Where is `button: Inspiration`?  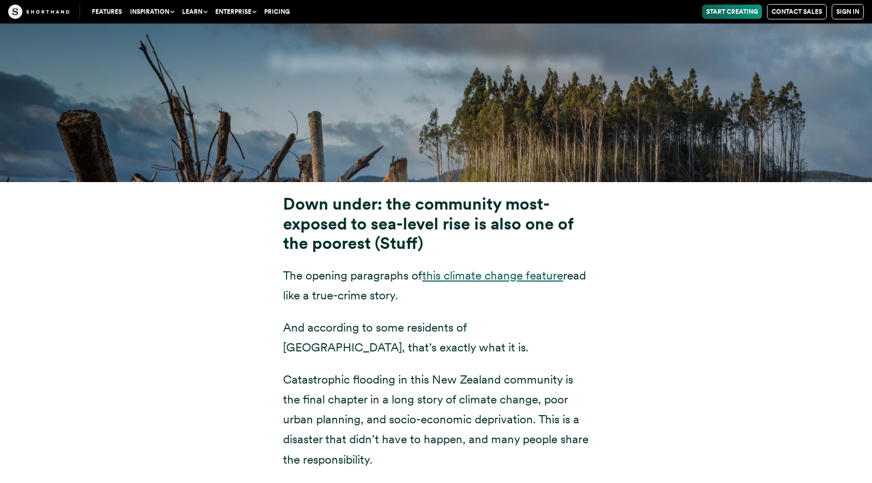
button: Inspiration is located at coordinates (152, 12).